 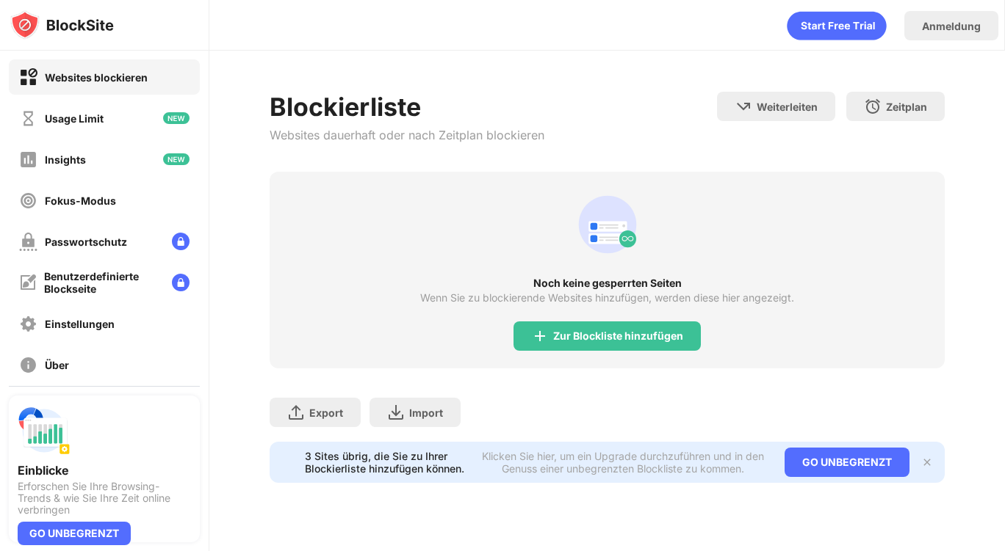 What do you see at coordinates (28, 365) in the screenshot?
I see `img: about-off.svg` at bounding box center [28, 365].